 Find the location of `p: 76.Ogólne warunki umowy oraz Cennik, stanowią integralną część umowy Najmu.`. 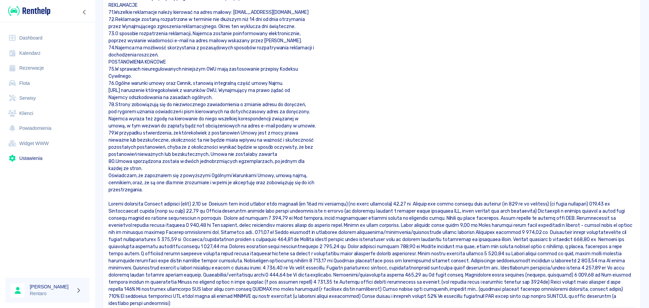

p: 76.Ogólne warunki umowy oraz Cennik, stanowią integralną część umowy Najmu. is located at coordinates (372, 83).